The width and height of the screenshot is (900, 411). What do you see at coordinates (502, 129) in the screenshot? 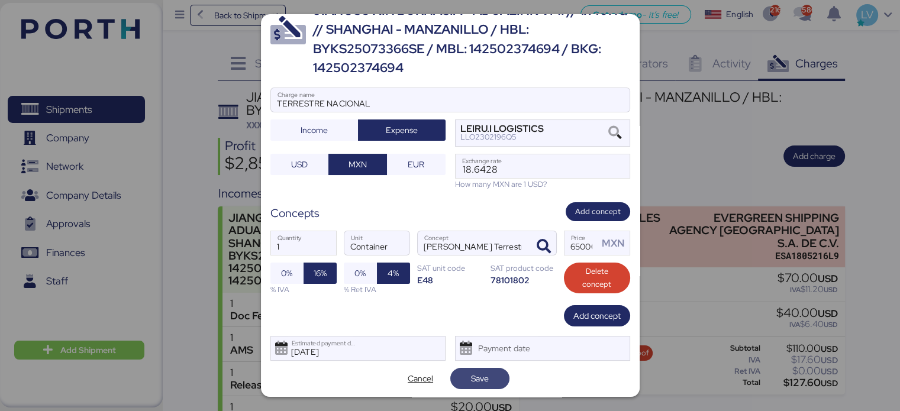
I see `div: LEIRU.I LOGISTICS` at bounding box center [502, 129].